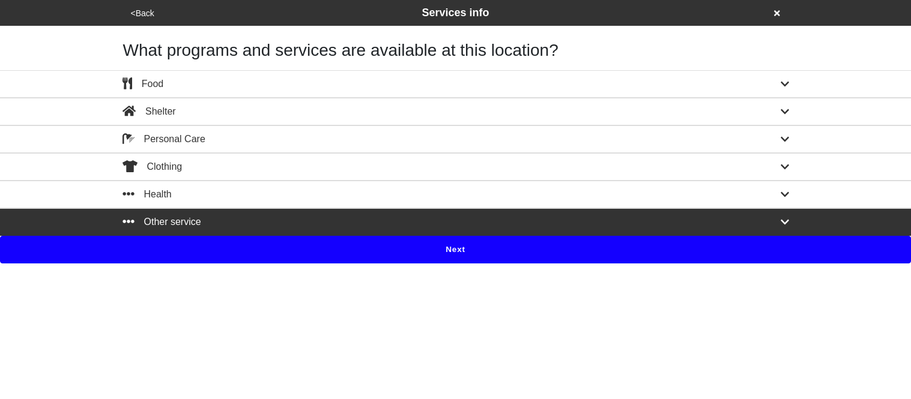 Image resolution: width=911 pixels, height=399 pixels. What do you see at coordinates (149, 112) in the screenshot?
I see `div: Shelter` at bounding box center [149, 112].